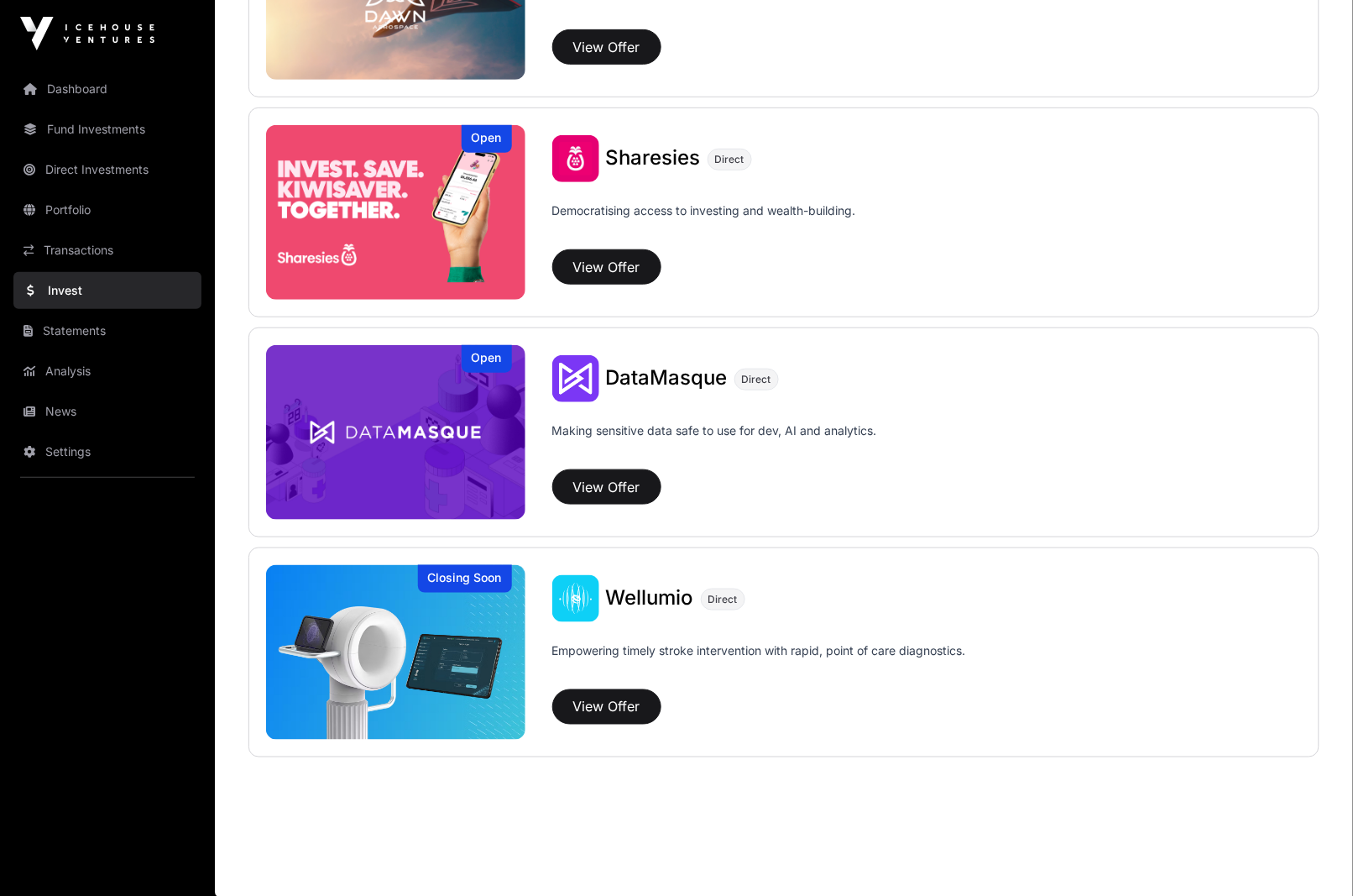 Image resolution: width=1353 pixels, height=896 pixels. What do you see at coordinates (108, 452) in the screenshot?
I see `a: Settings` at bounding box center [108, 452].